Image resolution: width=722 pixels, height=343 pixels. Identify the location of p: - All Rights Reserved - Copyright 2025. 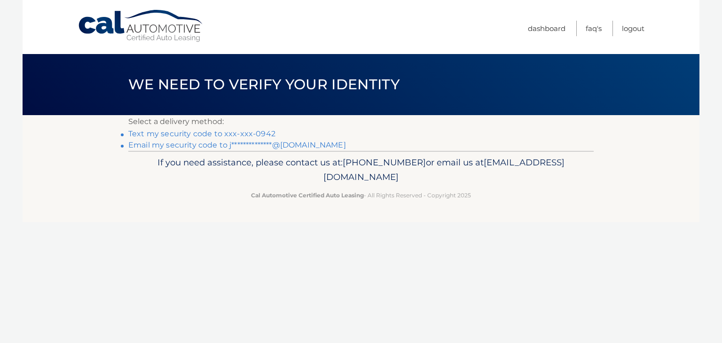
(361, 195).